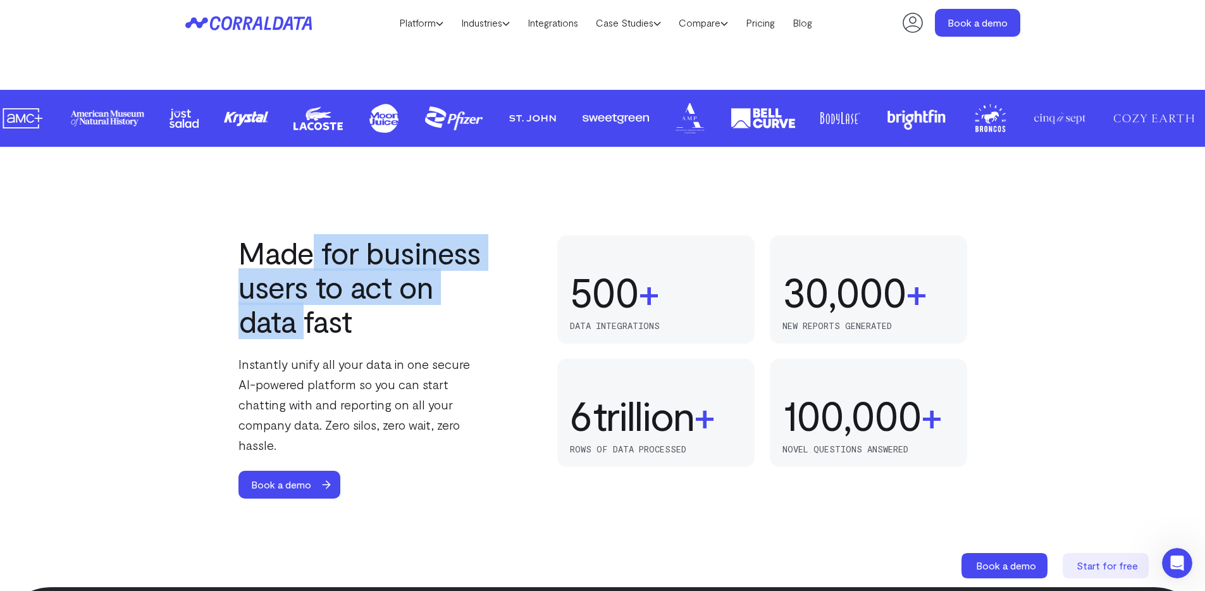  What do you see at coordinates (802, 23) in the screenshot?
I see `a: Blog` at bounding box center [802, 23].